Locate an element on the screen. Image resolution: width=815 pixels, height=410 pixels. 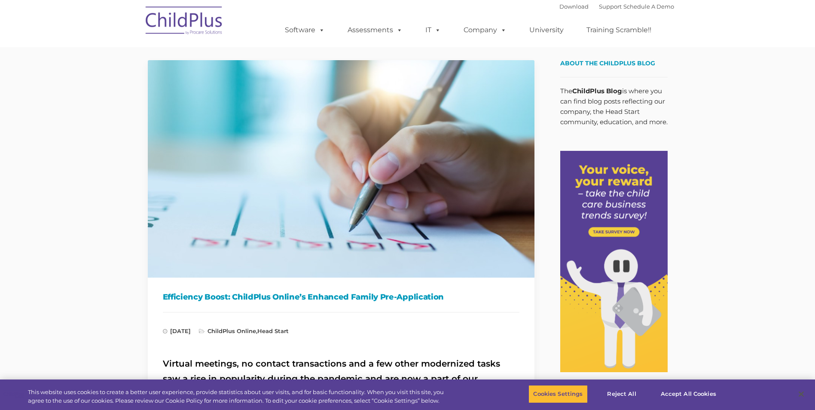
a: Training Scramble!! is located at coordinates (619, 30).